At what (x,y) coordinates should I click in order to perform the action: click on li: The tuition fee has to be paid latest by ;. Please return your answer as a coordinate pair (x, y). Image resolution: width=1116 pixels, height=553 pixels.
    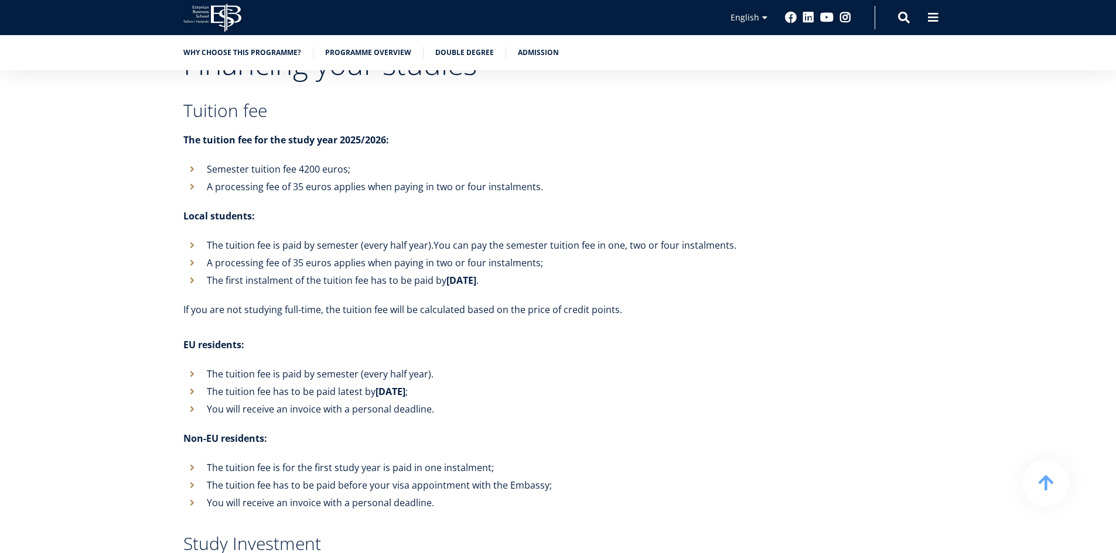
    Looking at the image, I should click on (461, 392).